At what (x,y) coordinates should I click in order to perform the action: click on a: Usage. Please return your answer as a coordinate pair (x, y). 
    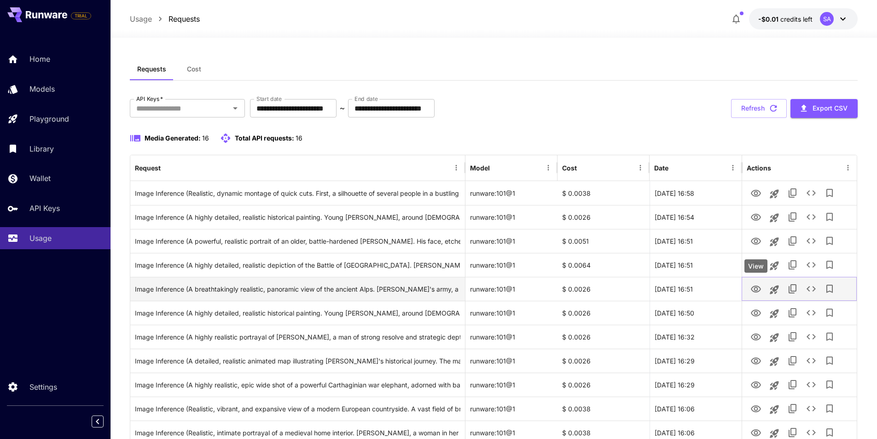
    Looking at the image, I should click on (141, 19).